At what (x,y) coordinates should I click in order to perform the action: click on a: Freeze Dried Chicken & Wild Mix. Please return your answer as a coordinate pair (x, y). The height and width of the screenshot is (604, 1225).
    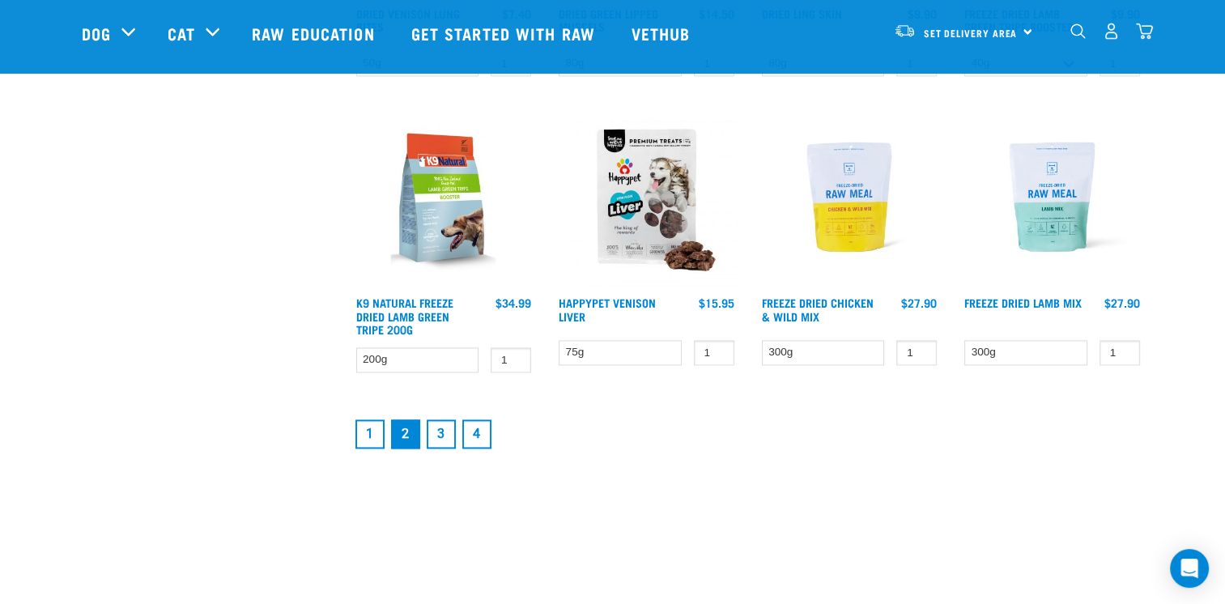
    Looking at the image, I should click on (818, 308).